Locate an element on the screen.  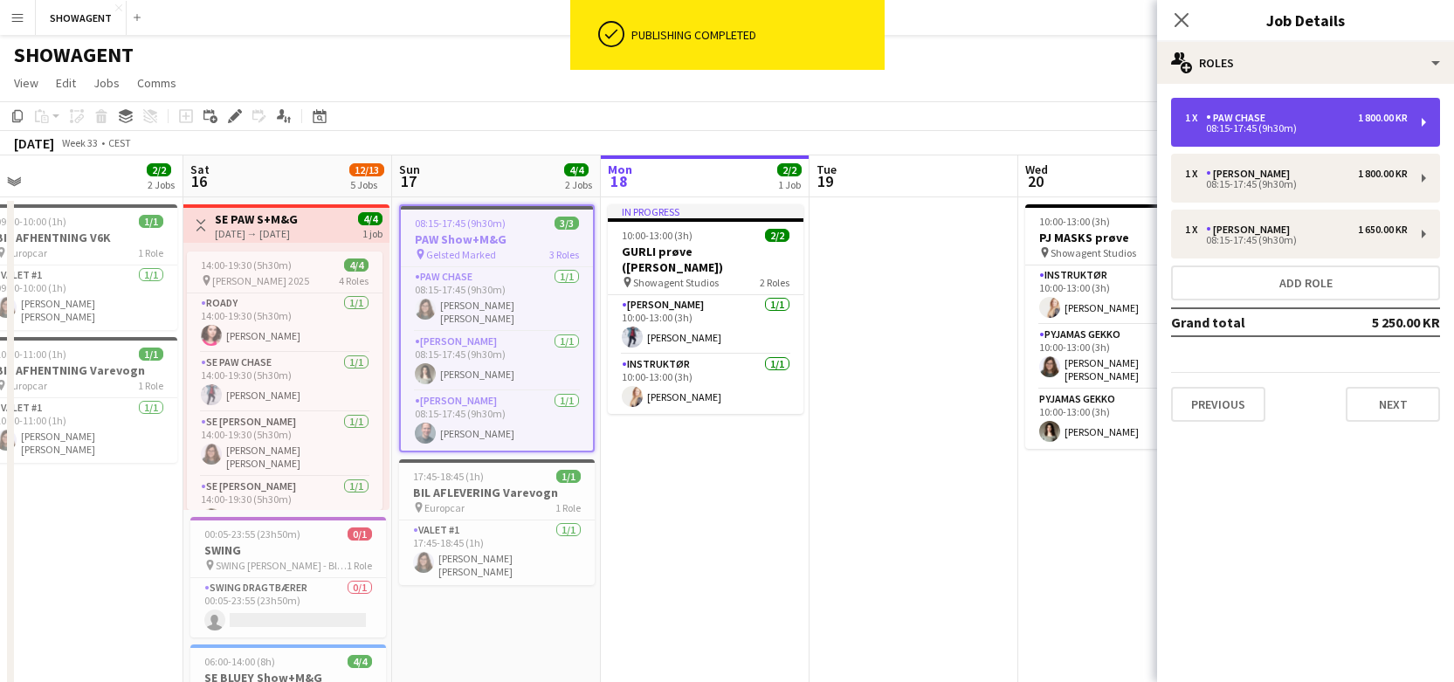
div: 08:15-17:45 (9h30m)3/3PAW Show+M&G Gelsted Marked3 RolesPAW CHASE1/108:15-17:45 (9h30m)[PERSON_NA... is located at coordinates (497, 328).